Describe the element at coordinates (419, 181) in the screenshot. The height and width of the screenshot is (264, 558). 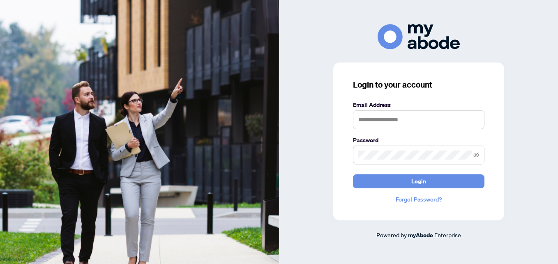
I see `span: Login` at that location.